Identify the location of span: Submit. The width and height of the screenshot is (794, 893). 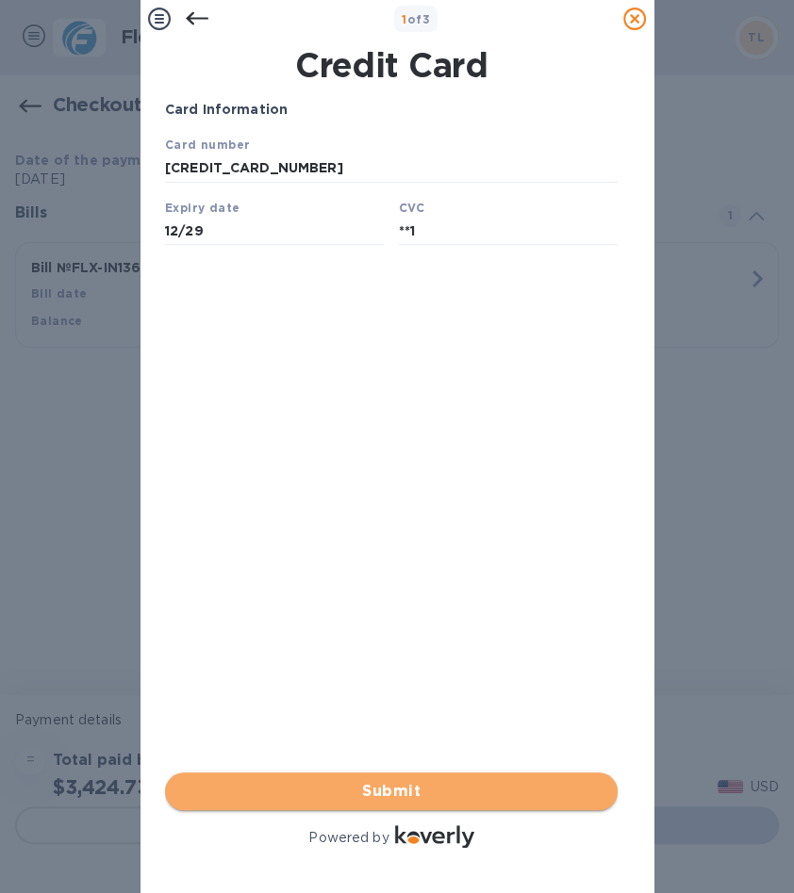
(391, 792).